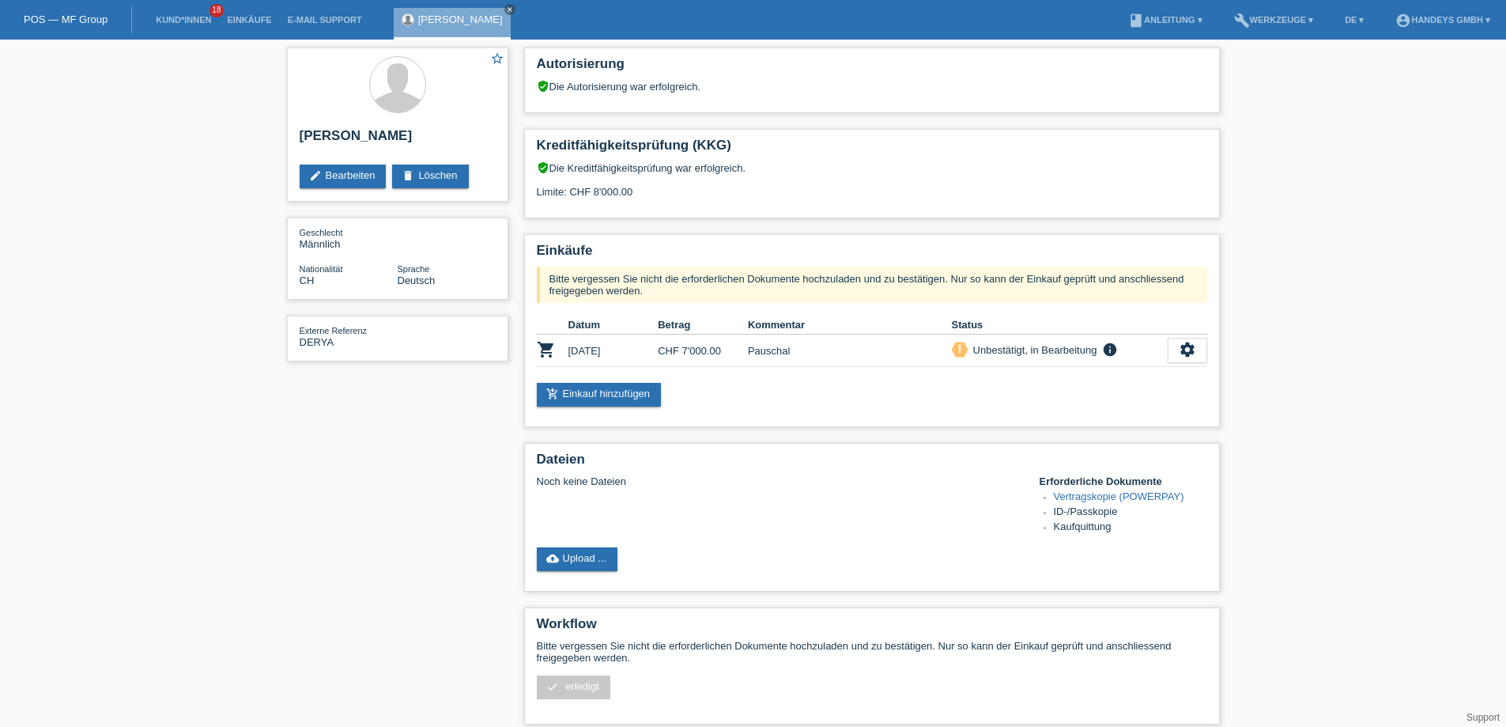  I want to click on i: star_border, so click(497, 59).